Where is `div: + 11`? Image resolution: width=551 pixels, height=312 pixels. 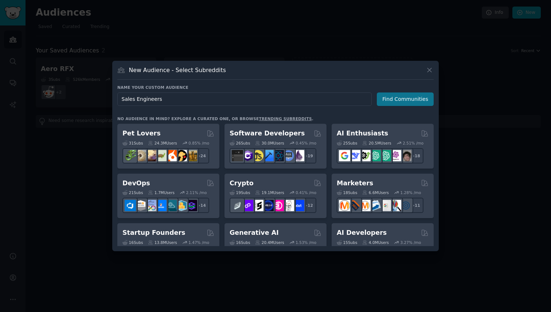
div: + 11 is located at coordinates (416, 205).